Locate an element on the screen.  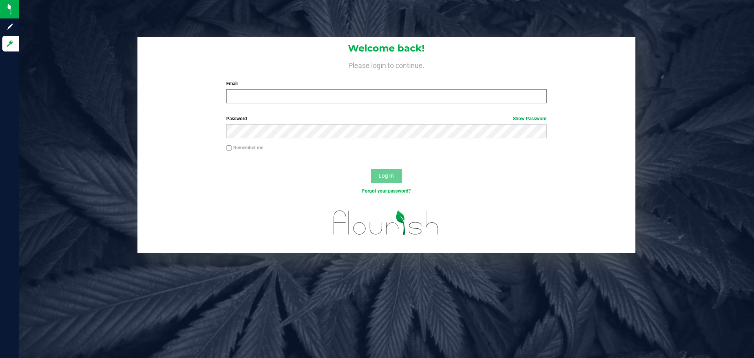
a: Show Password is located at coordinates (529, 119).